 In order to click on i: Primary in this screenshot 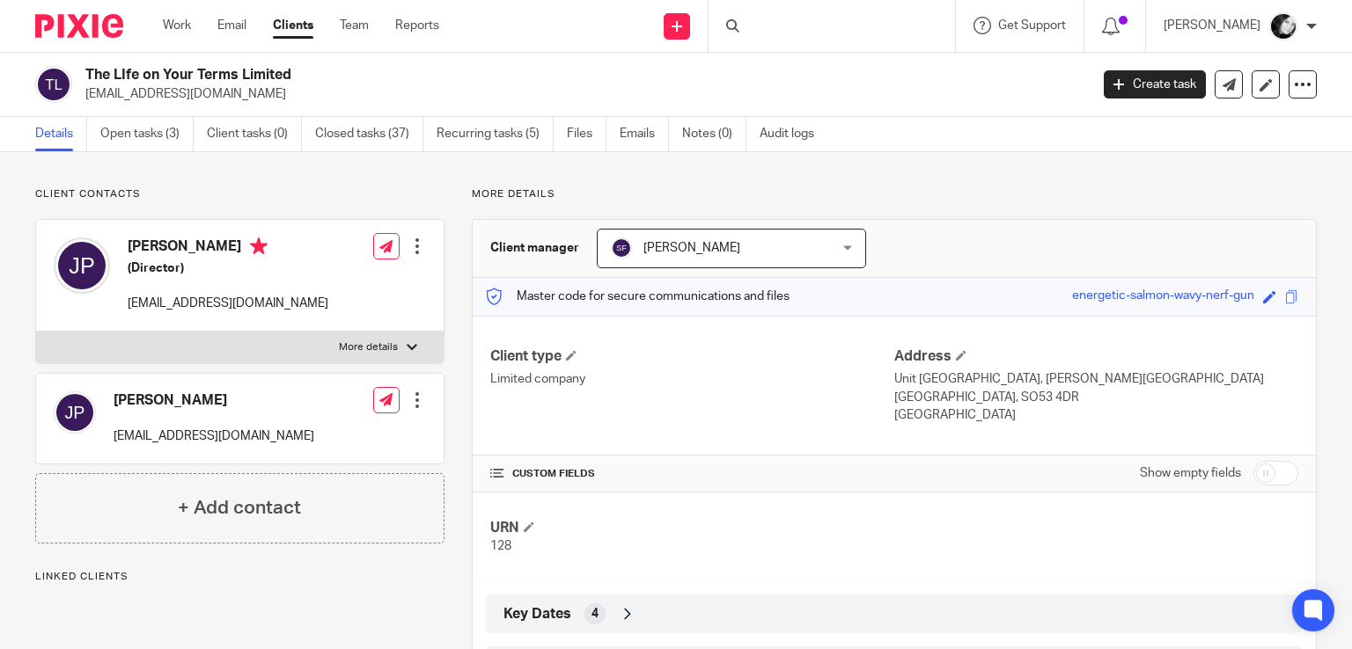, I will do `click(259, 246)`.